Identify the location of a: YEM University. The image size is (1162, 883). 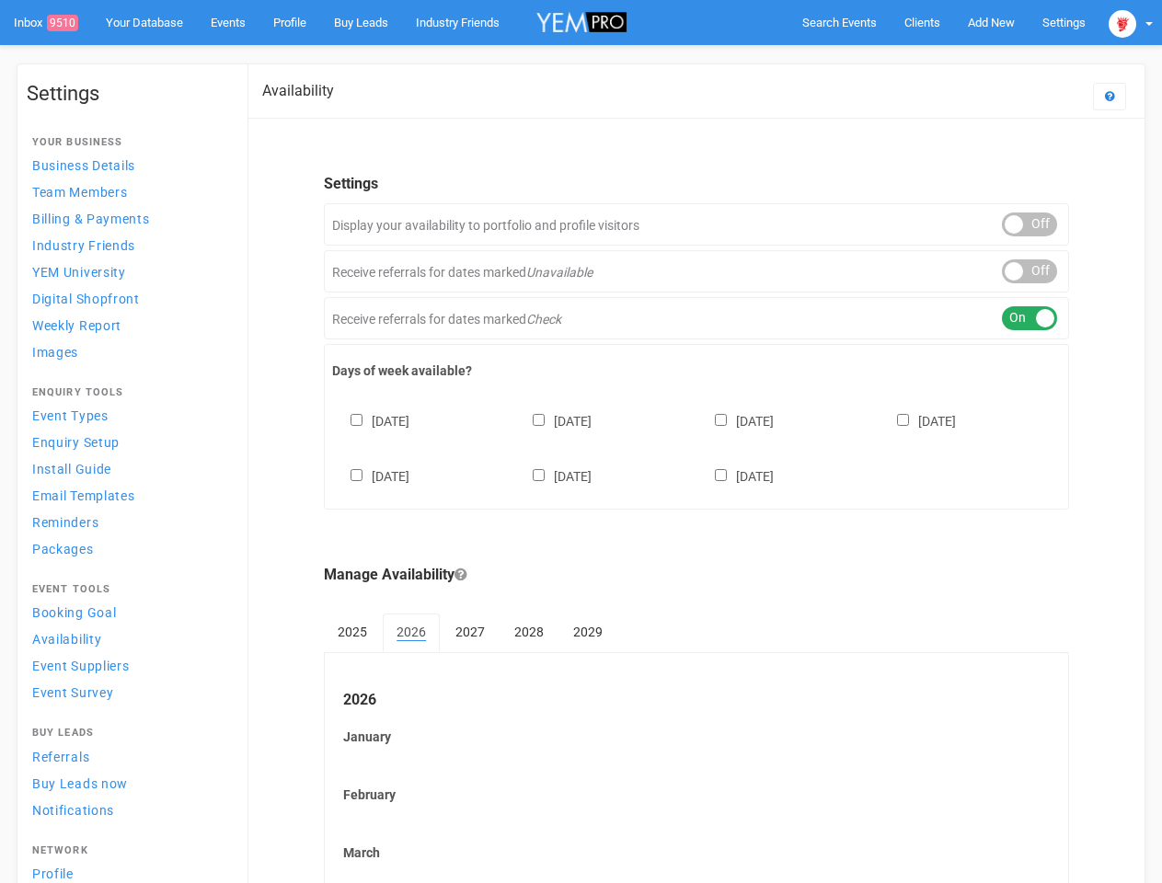
(128, 271).